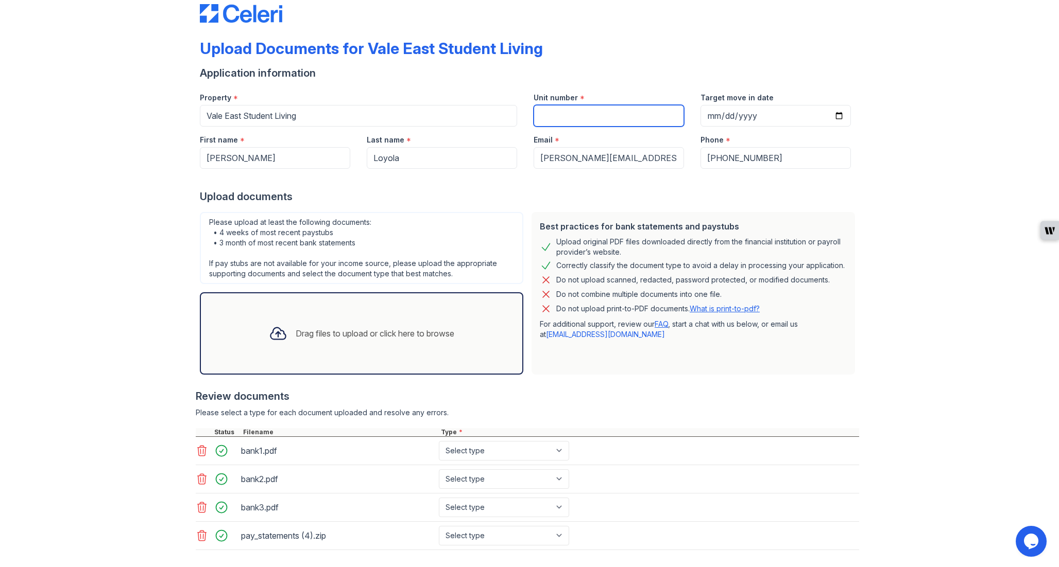 The image size is (1059, 567). Describe the element at coordinates (529, 73) in the screenshot. I see `div: Application information` at that location.